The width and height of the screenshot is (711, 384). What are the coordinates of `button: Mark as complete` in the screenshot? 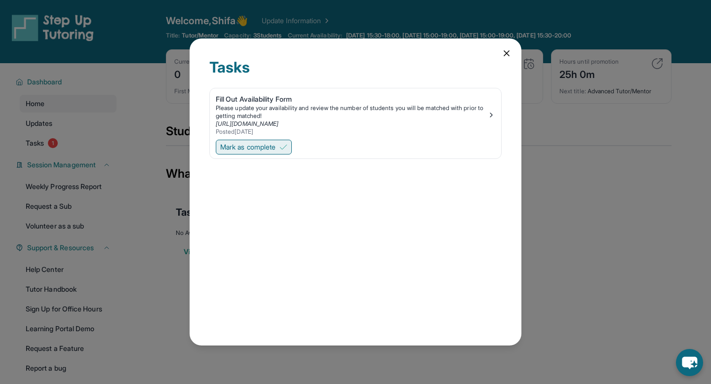 It's located at (254, 147).